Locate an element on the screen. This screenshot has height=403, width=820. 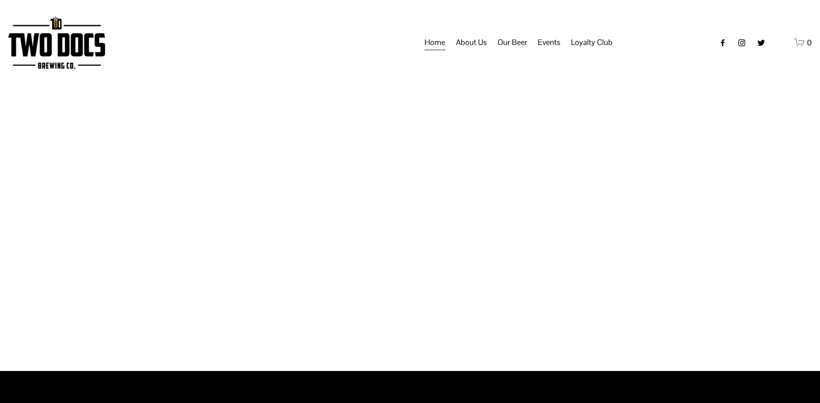
span: 0 is located at coordinates (809, 42).